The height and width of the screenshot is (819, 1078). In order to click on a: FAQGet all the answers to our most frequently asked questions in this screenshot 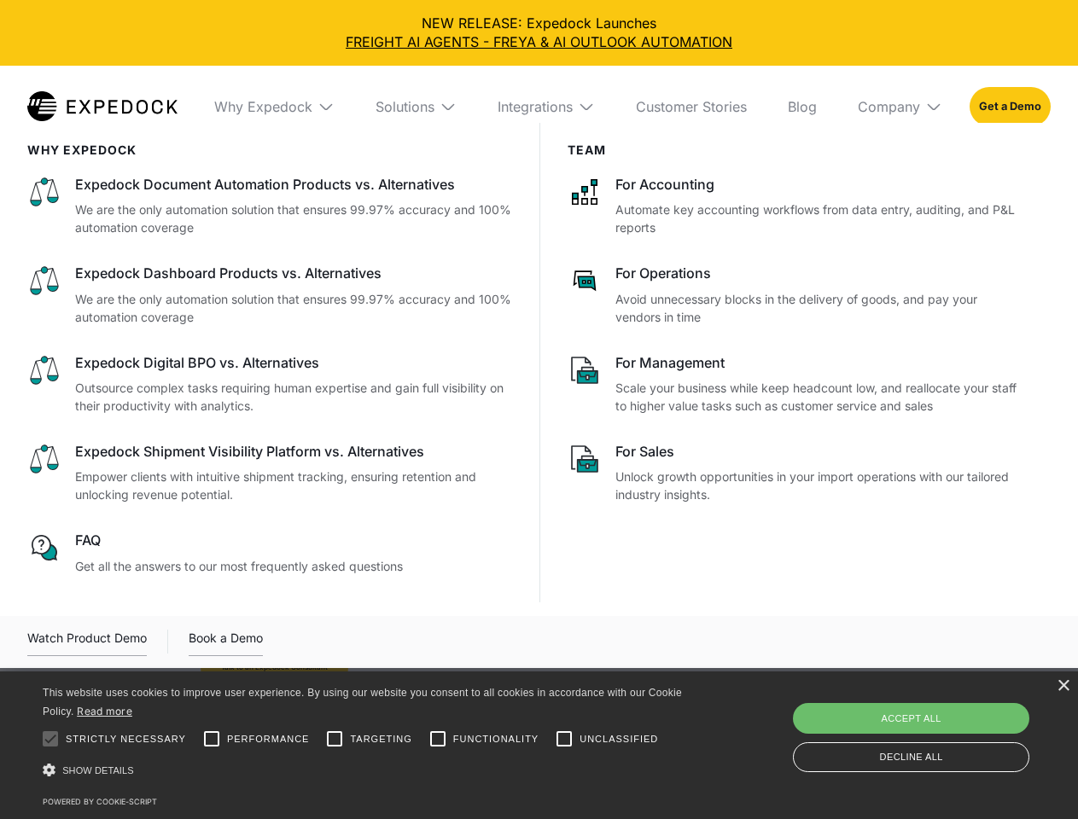, I will do `click(270, 552)`.